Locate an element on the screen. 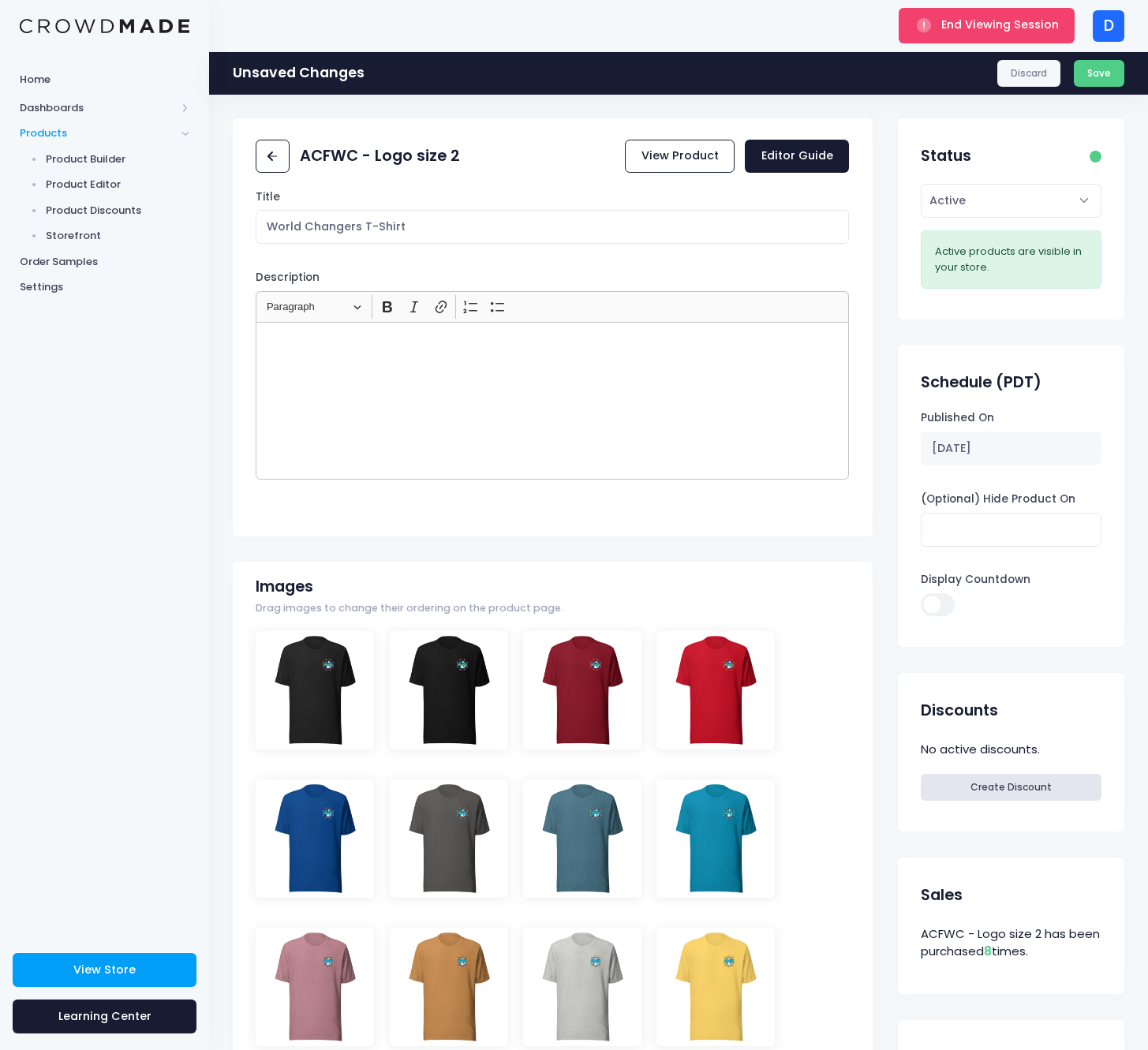 The width and height of the screenshot is (1148, 1050). span: Product Discounts is located at coordinates (117, 211).